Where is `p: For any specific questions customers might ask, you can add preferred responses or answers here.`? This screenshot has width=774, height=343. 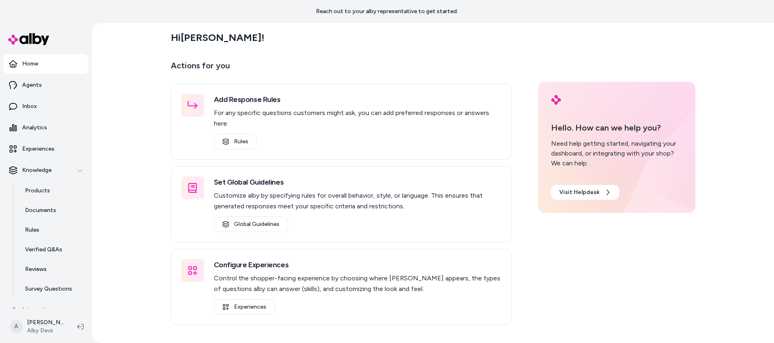 p: For any specific questions customers might ask, you can add preferred responses or answers here. is located at coordinates (358, 118).